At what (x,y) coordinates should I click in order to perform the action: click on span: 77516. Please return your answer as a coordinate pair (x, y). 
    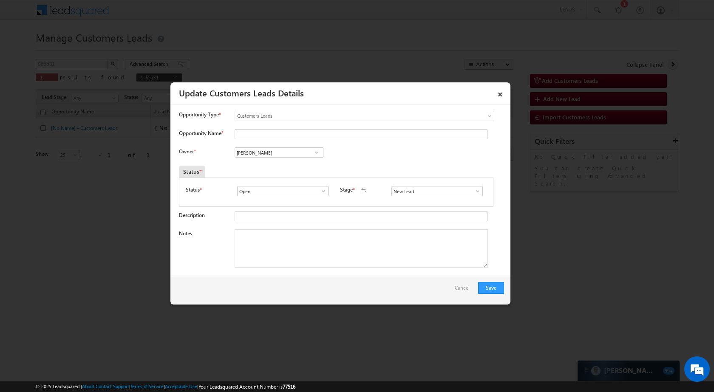
    Looking at the image, I should click on (289, 387).